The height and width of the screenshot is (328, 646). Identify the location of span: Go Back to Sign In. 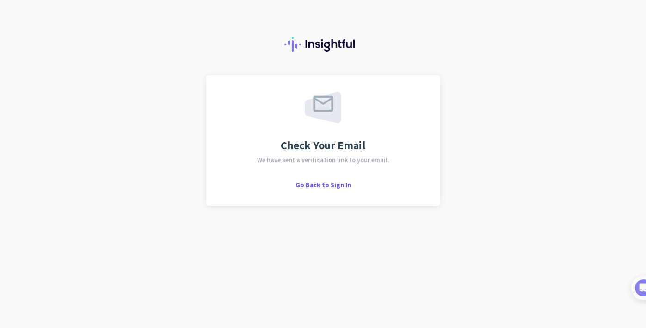
(323, 185).